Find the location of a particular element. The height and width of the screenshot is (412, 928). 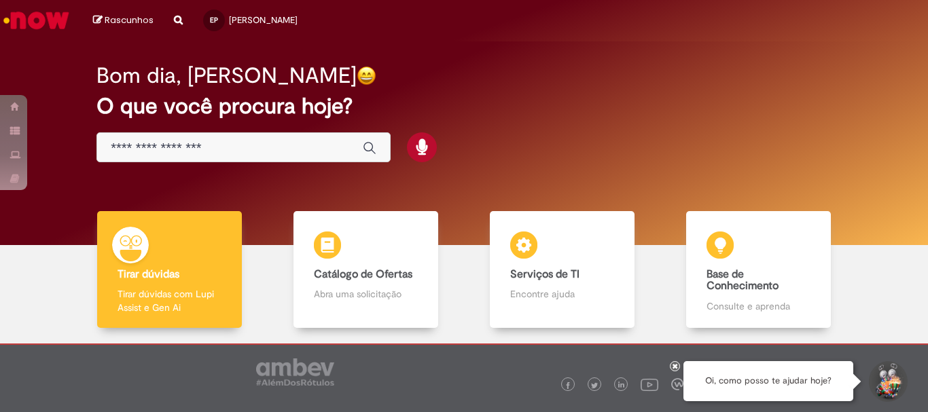

img: logo_footer_ambev_rotulo_gray.png is located at coordinates (295, 372).